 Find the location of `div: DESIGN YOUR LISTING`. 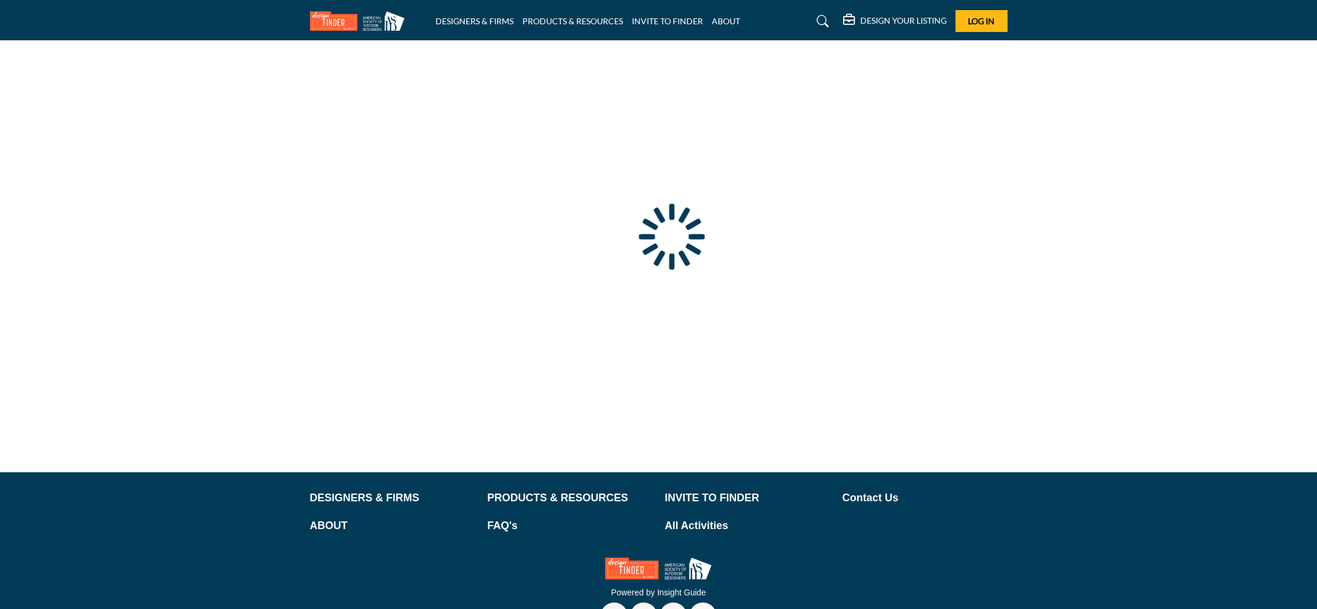

div: DESIGN YOUR LISTING is located at coordinates (894, 21).